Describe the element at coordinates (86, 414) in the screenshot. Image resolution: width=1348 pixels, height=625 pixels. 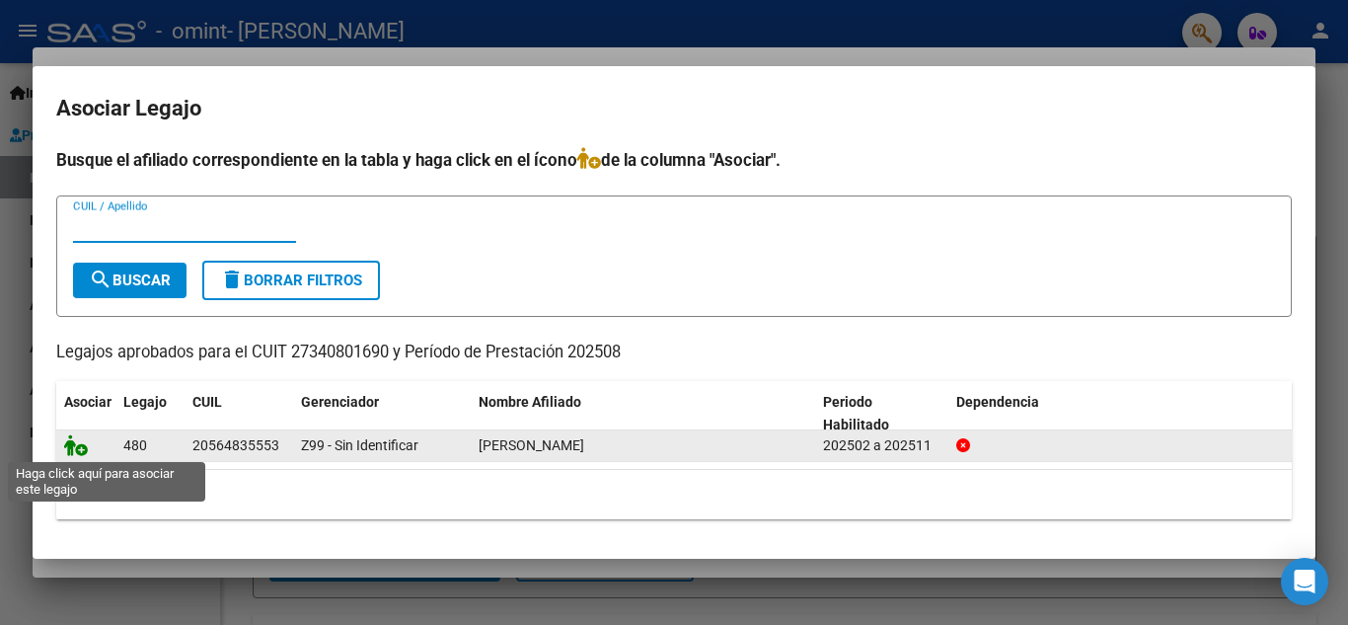
I see `datatable-header-cell: Asociar` at that location.